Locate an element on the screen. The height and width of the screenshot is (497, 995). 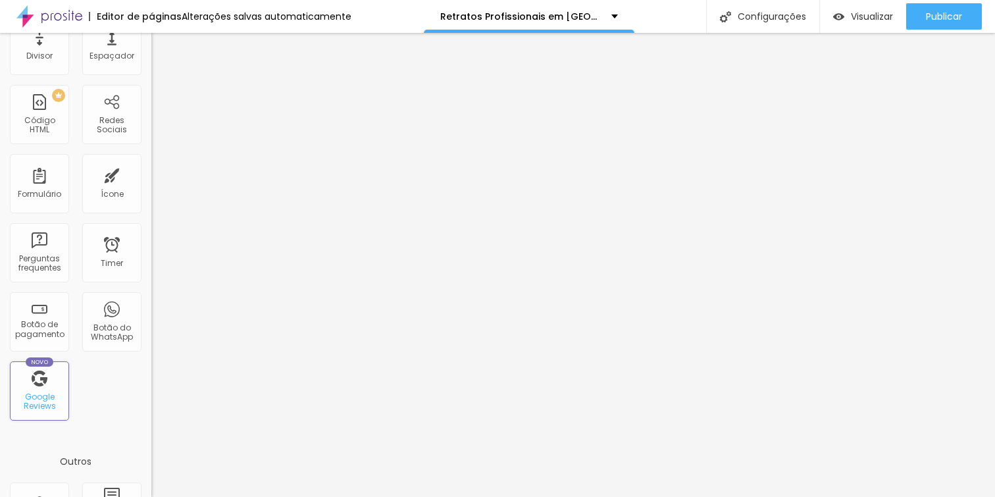
div: Divisor is located at coordinates (39, 56).